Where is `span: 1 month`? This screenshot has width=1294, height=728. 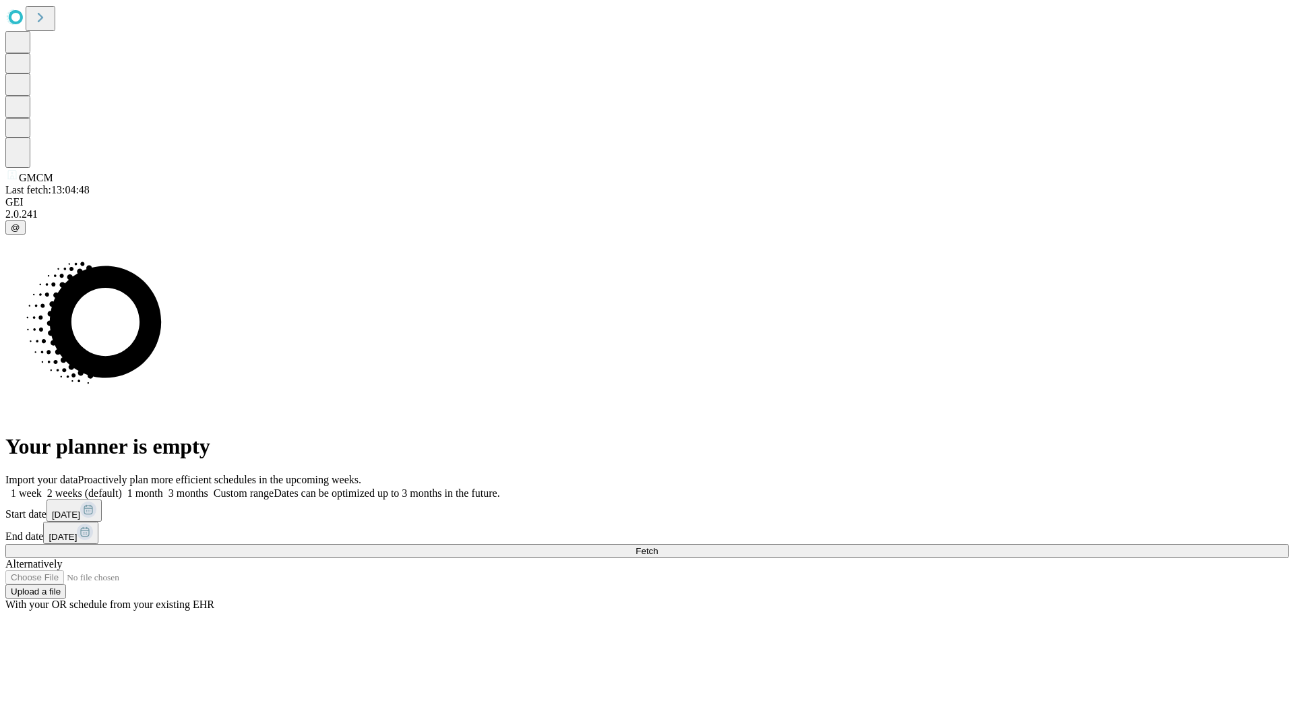
span: 1 month is located at coordinates (145, 493).